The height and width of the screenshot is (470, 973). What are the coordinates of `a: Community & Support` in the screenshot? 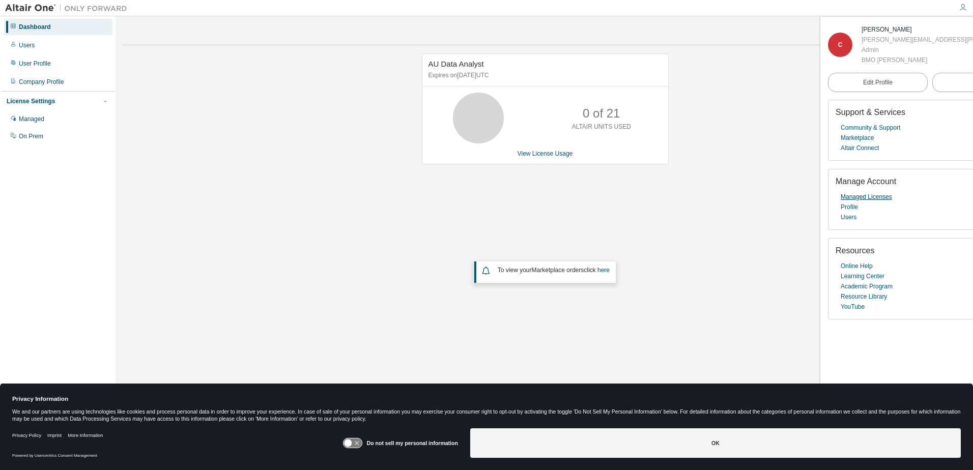 It's located at (871, 128).